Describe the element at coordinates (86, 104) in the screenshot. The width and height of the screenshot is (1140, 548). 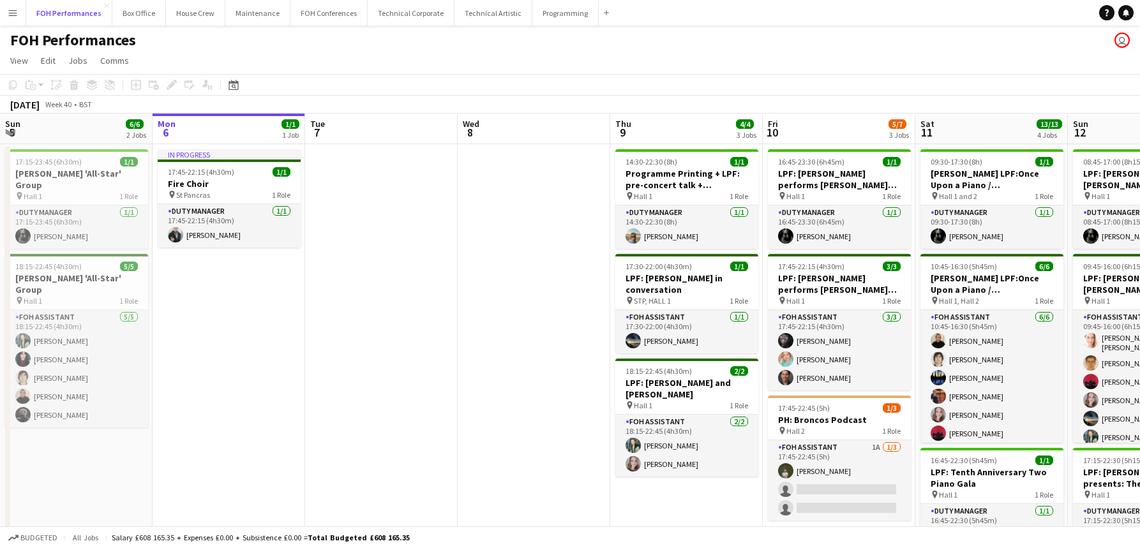
I see `div: BST` at that location.